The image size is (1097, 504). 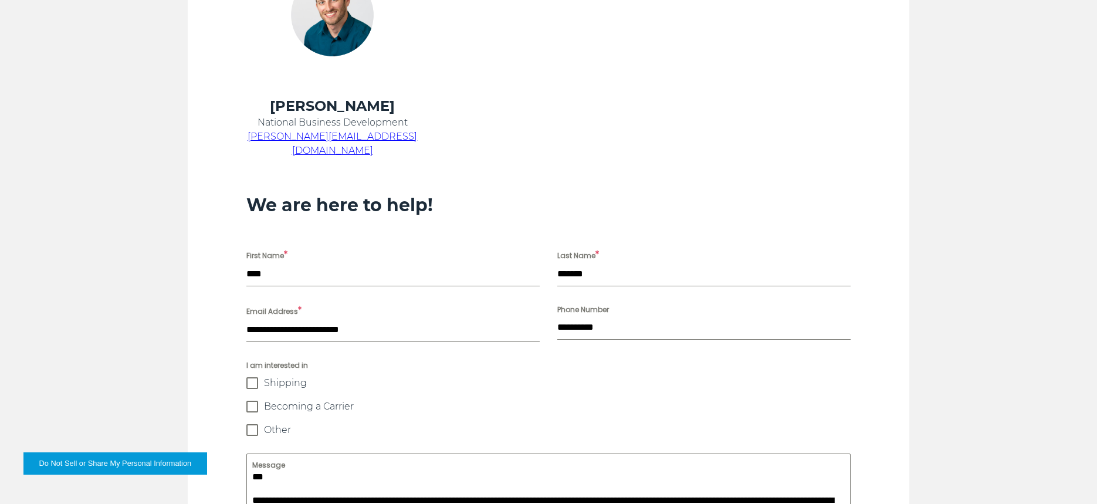 I want to click on label: Other, so click(x=549, y=430).